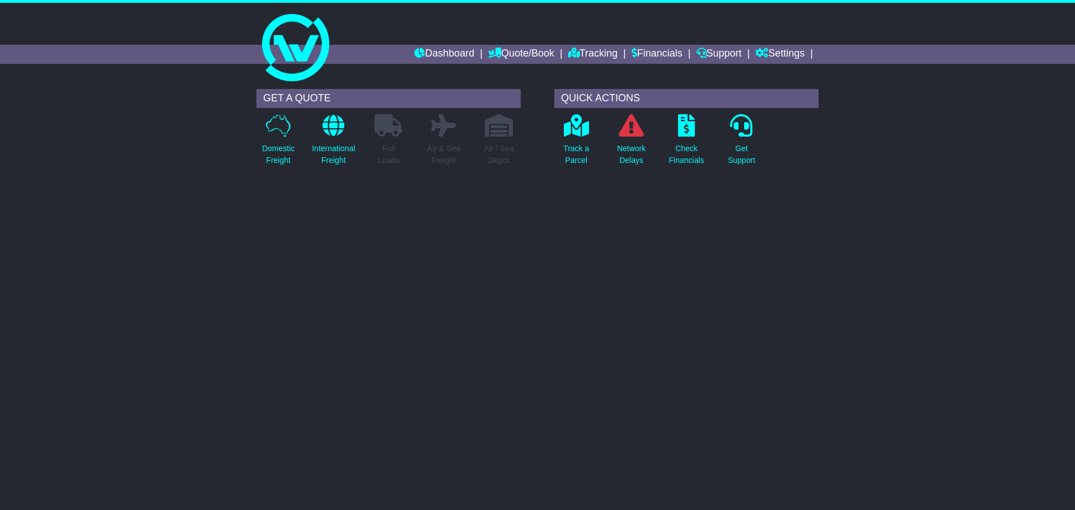  I want to click on a: Support, so click(719, 54).